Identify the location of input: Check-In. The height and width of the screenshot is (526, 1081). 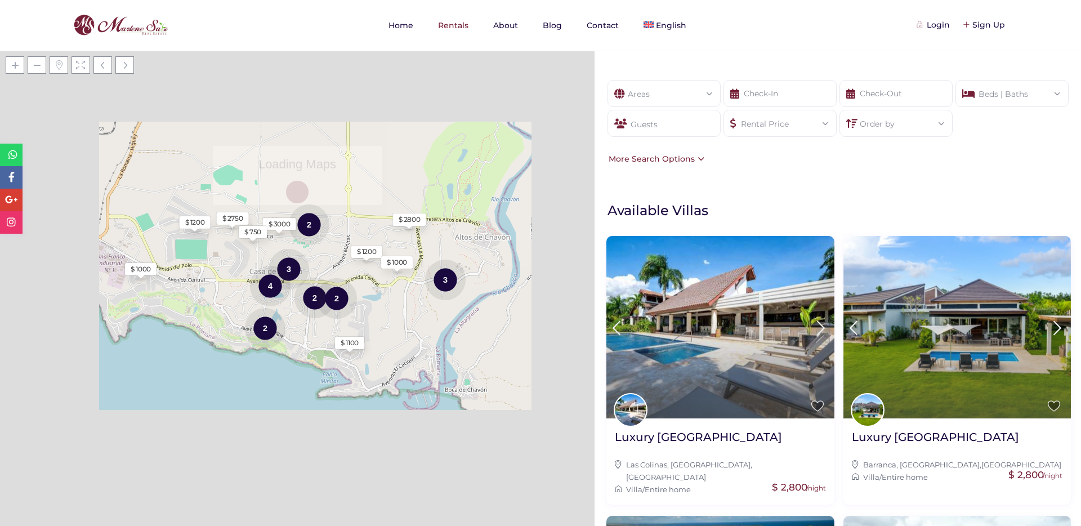
(780, 93).